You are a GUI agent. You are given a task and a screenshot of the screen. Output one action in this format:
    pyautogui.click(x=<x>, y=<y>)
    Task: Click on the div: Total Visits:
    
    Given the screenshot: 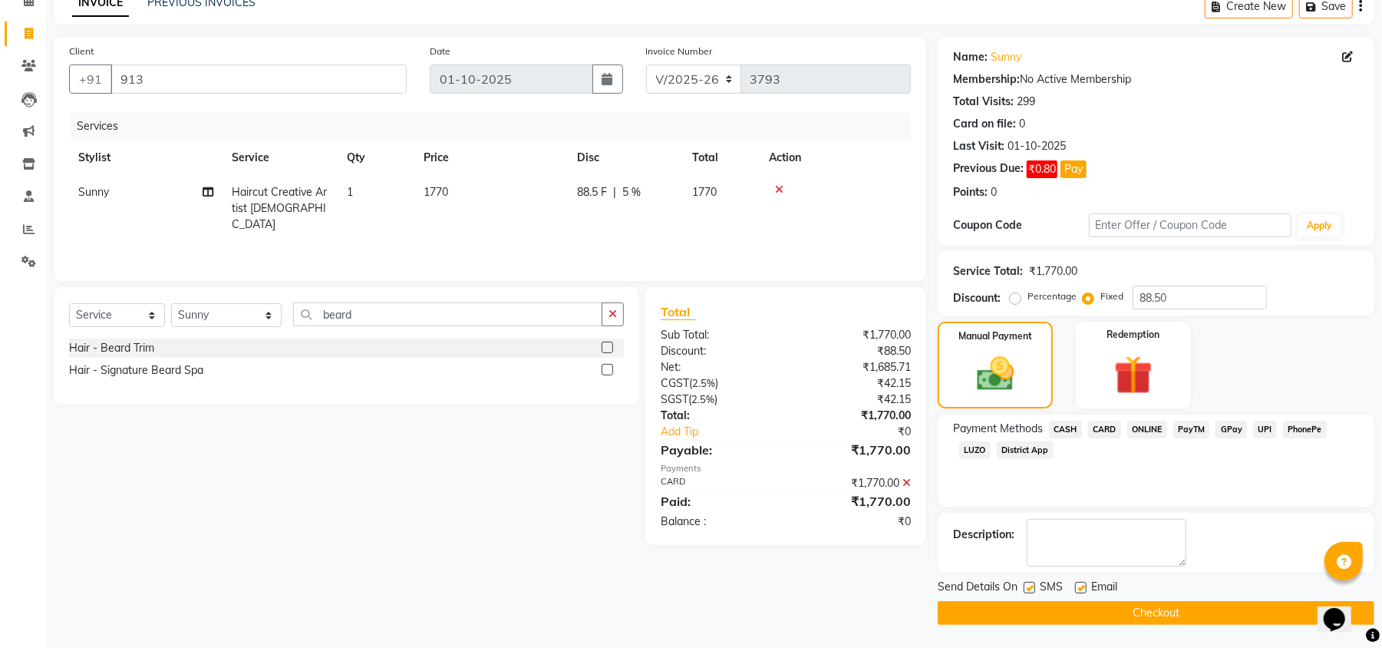 What is the action you would take?
    pyautogui.click(x=983, y=101)
    